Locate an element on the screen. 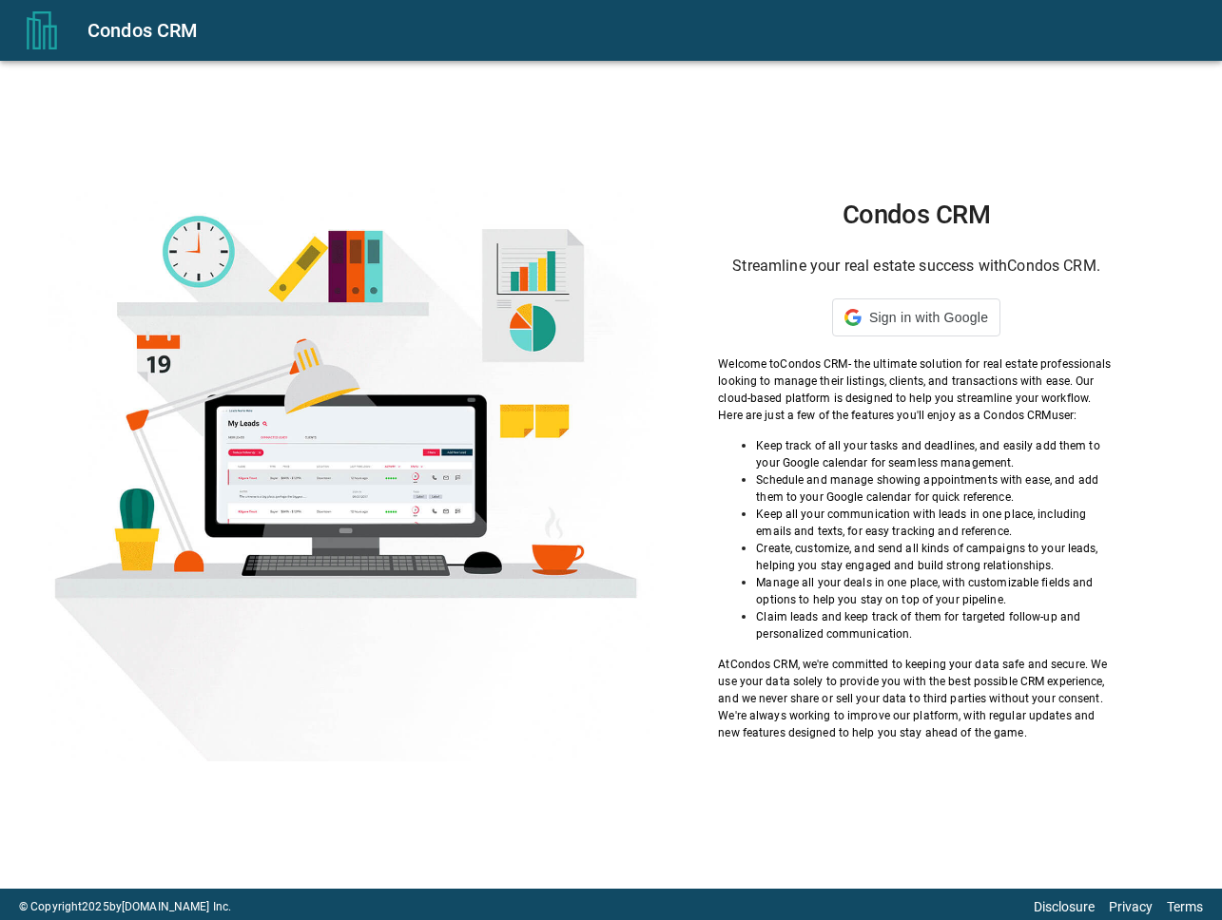 This screenshot has height=920, width=1222. a: Disclosure is located at coordinates (1064, 907).